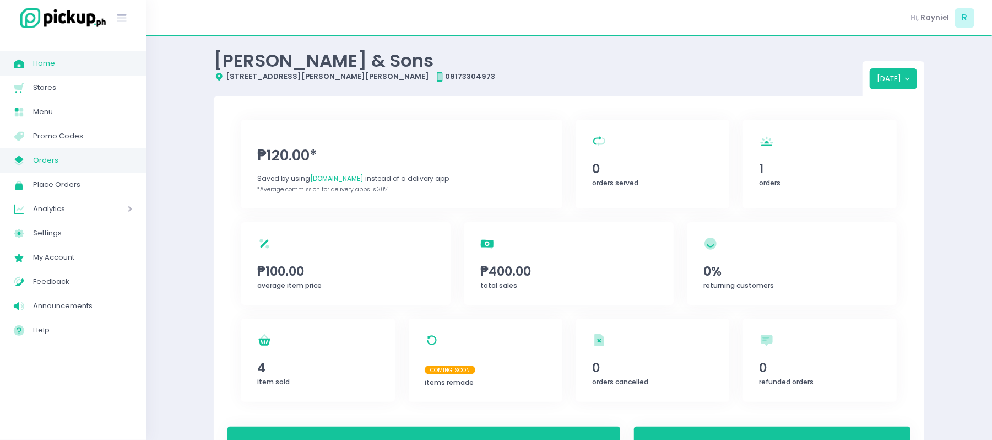 This screenshot has height=440, width=992. Describe the element at coordinates (569, 271) in the screenshot. I see `span: ₱400.00` at that location.